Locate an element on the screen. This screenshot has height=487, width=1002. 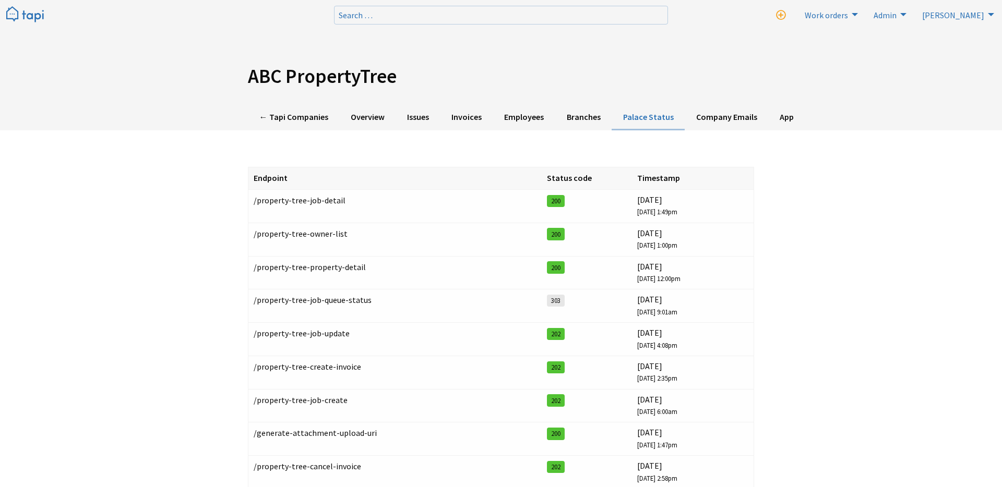
a: Invoices is located at coordinates (467, 117).